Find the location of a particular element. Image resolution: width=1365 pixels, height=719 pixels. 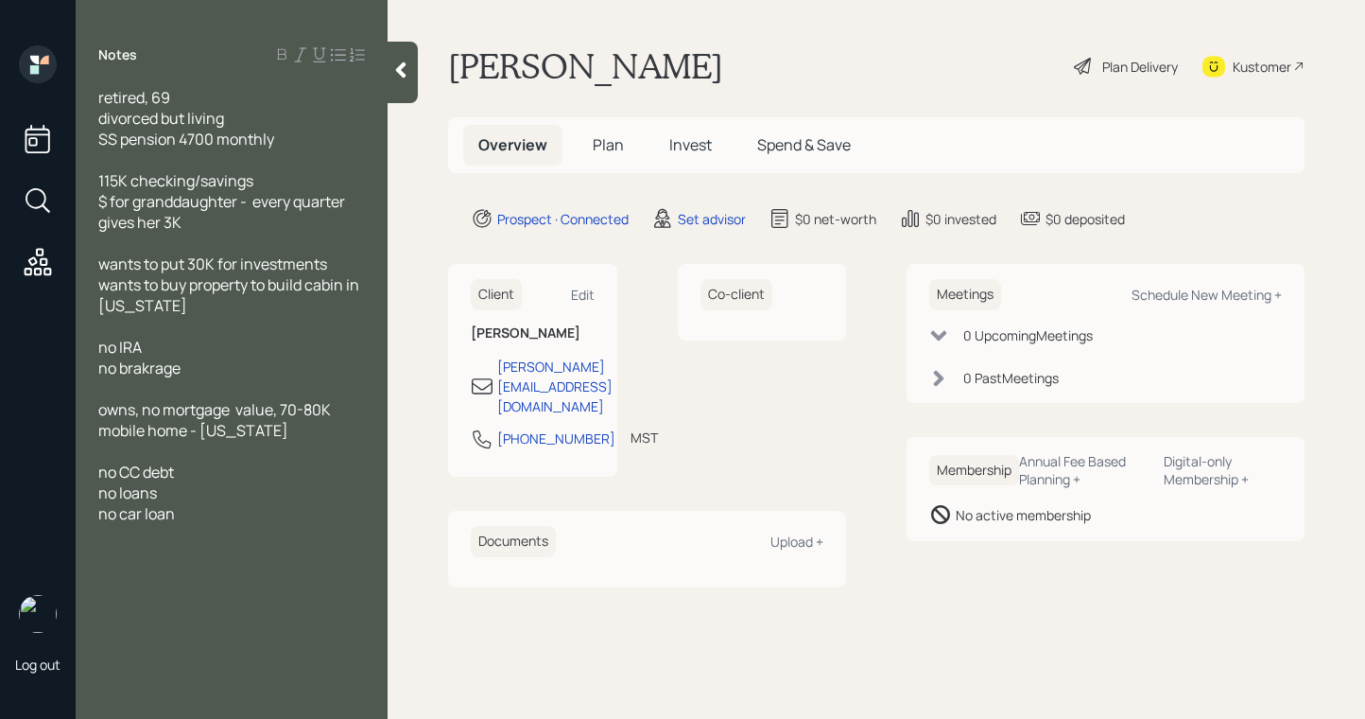

span: no IRA is located at coordinates (120, 347).